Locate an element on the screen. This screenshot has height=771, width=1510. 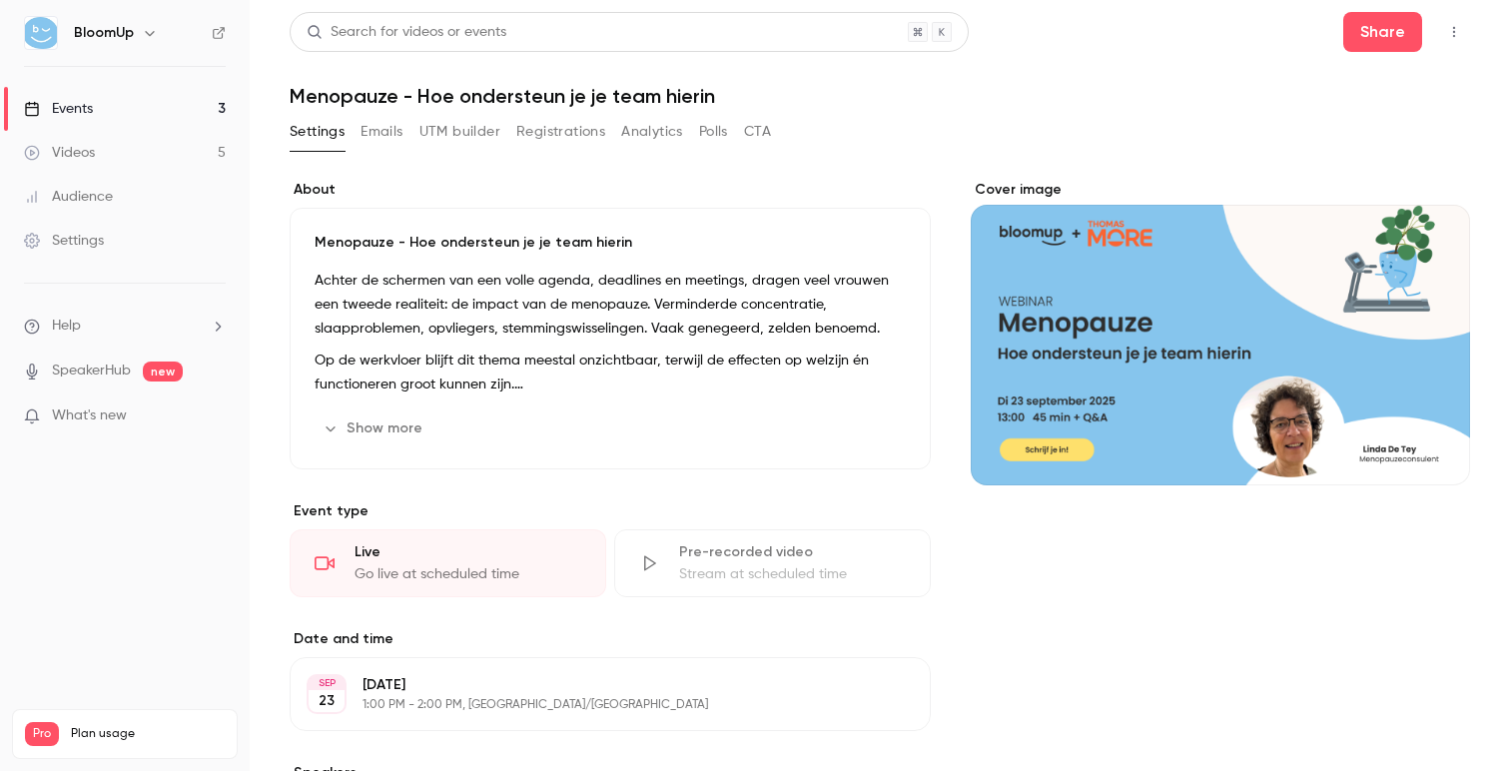
div: SEP is located at coordinates (327, 683).